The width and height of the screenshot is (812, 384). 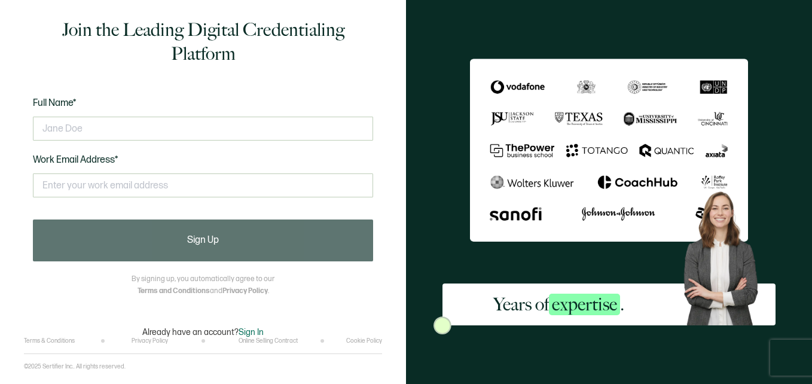 What do you see at coordinates (442, 325) in the screenshot?
I see `img: Sertifier Signup` at bounding box center [442, 325].